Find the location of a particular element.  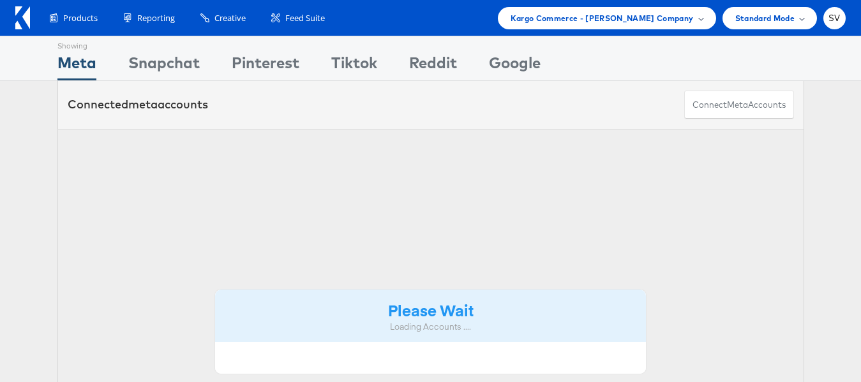

div: Loading Accounts .... is located at coordinates (431, 327).